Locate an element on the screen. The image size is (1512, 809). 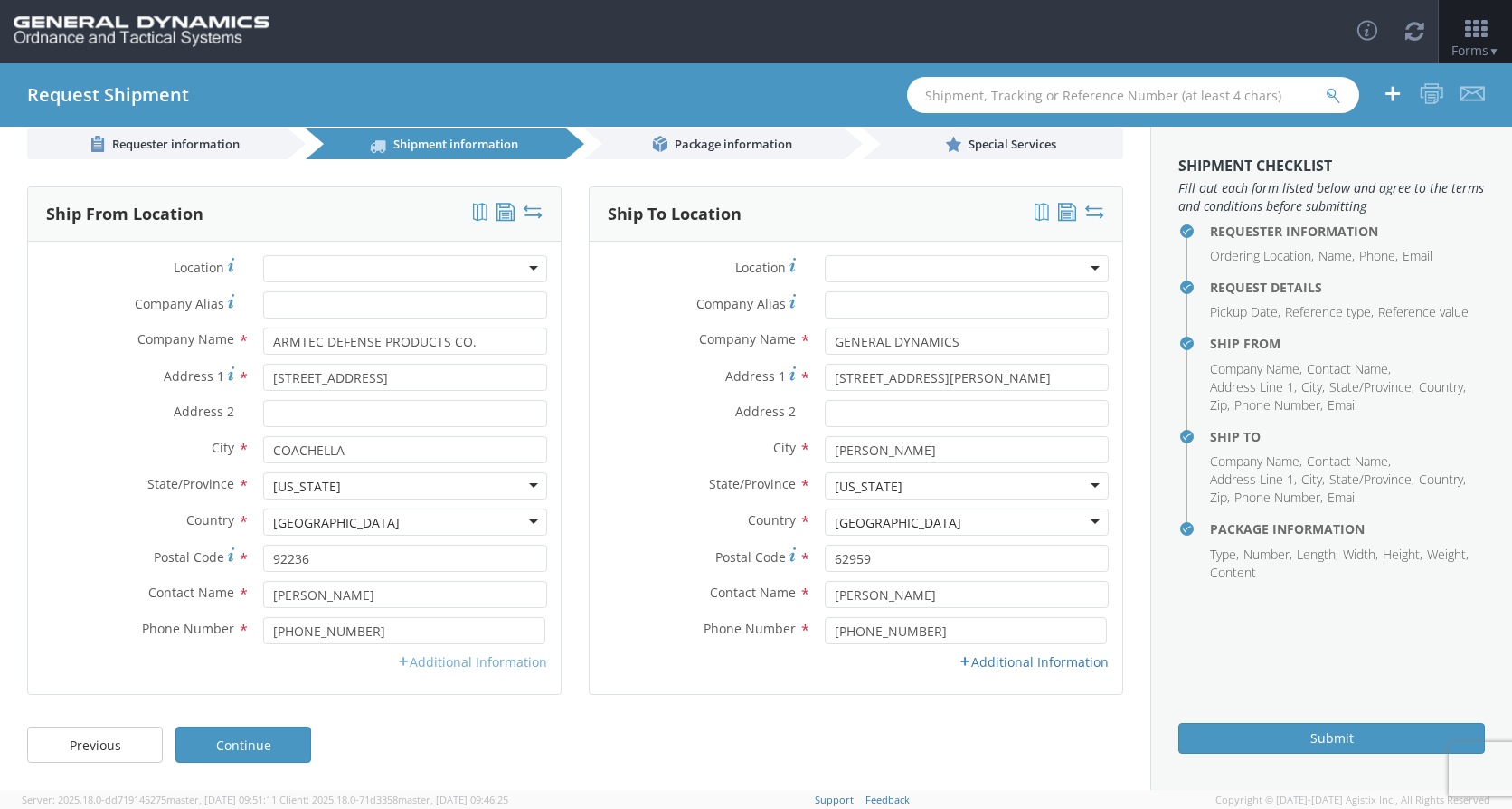
li: Number is located at coordinates (1268, 554).